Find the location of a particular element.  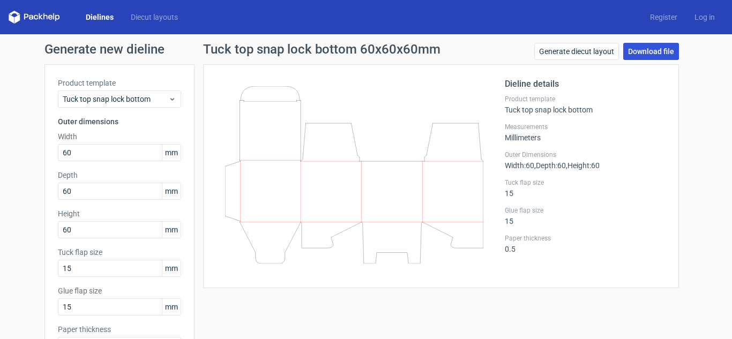

h2: Dieline details is located at coordinates (585, 84).